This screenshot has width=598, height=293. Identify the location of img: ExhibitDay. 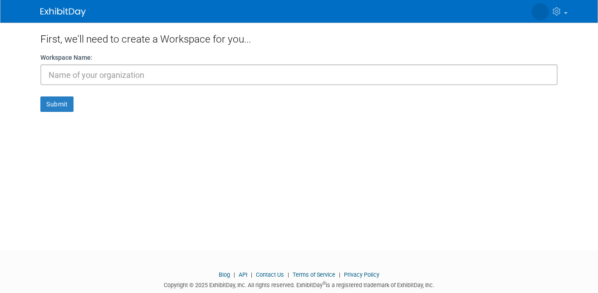
(63, 12).